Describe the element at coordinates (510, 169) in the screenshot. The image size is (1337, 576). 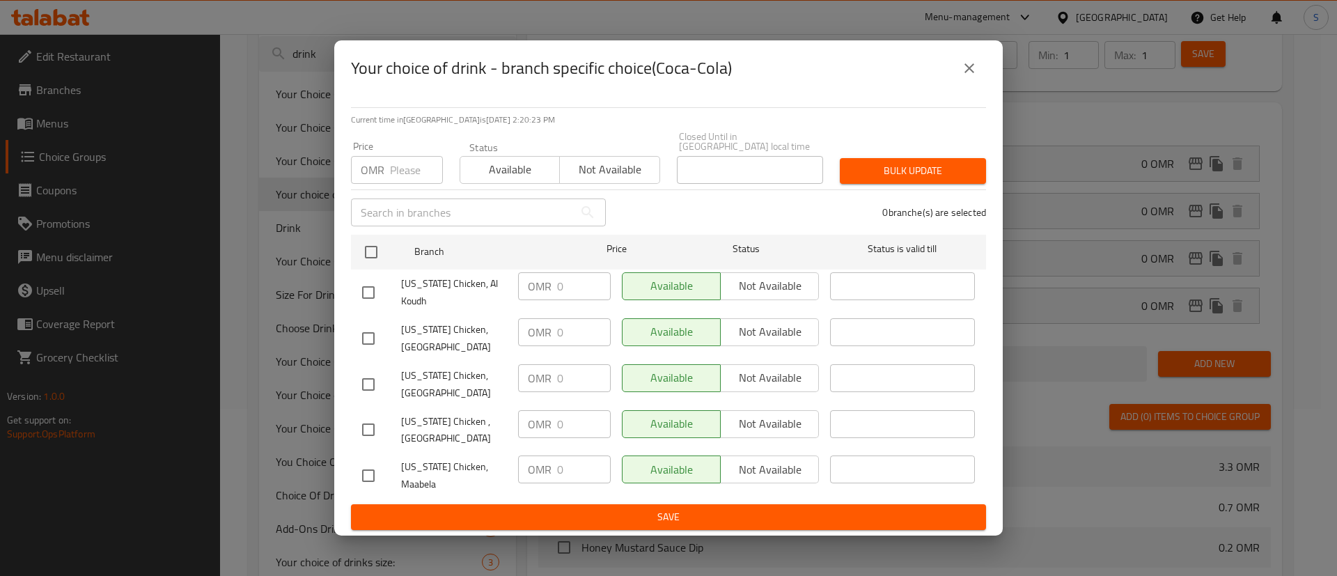
I see `span: Available` at that location.